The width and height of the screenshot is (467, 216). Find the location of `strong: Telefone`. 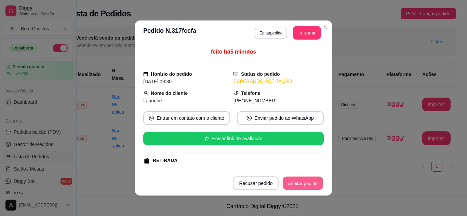

strong: Telefone is located at coordinates (251, 93).